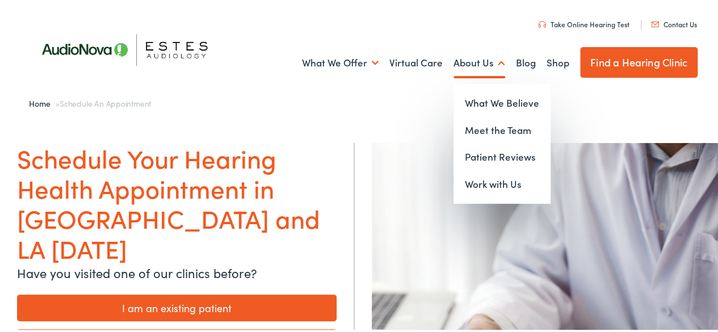 The image size is (718, 332). I want to click on a: About Us, so click(479, 61).